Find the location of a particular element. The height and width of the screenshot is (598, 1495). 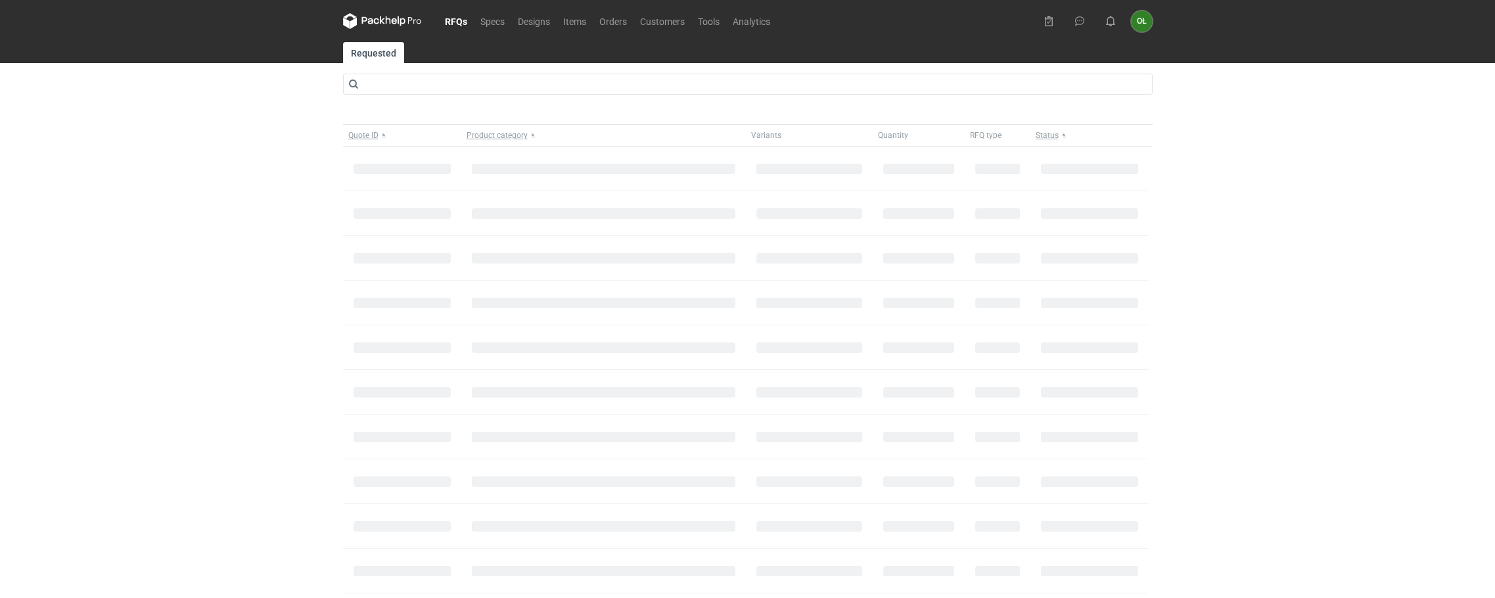

span: Variants is located at coordinates (766, 135).